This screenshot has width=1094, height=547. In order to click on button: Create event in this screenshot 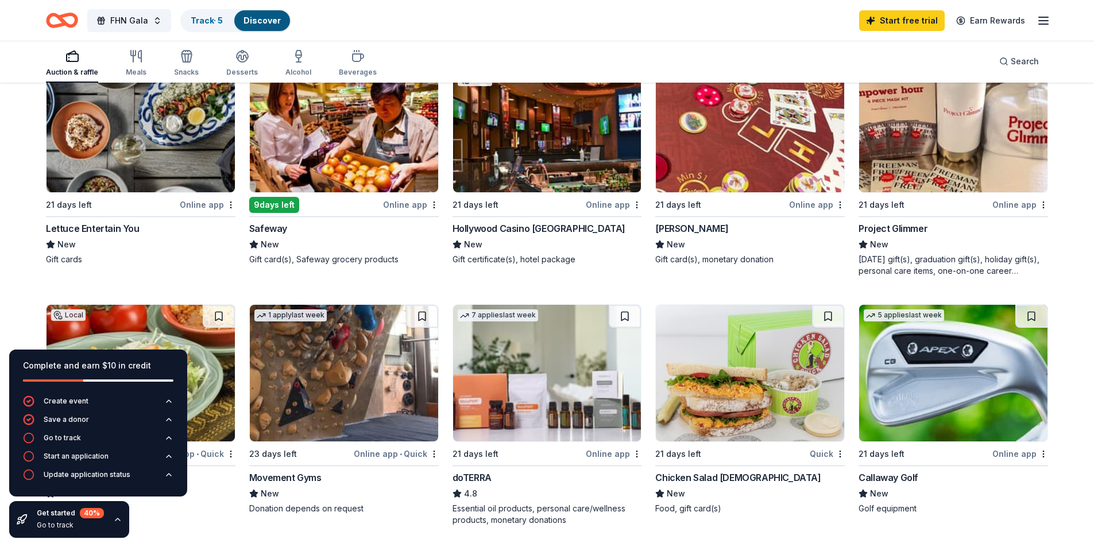, I will do `click(98, 405)`.